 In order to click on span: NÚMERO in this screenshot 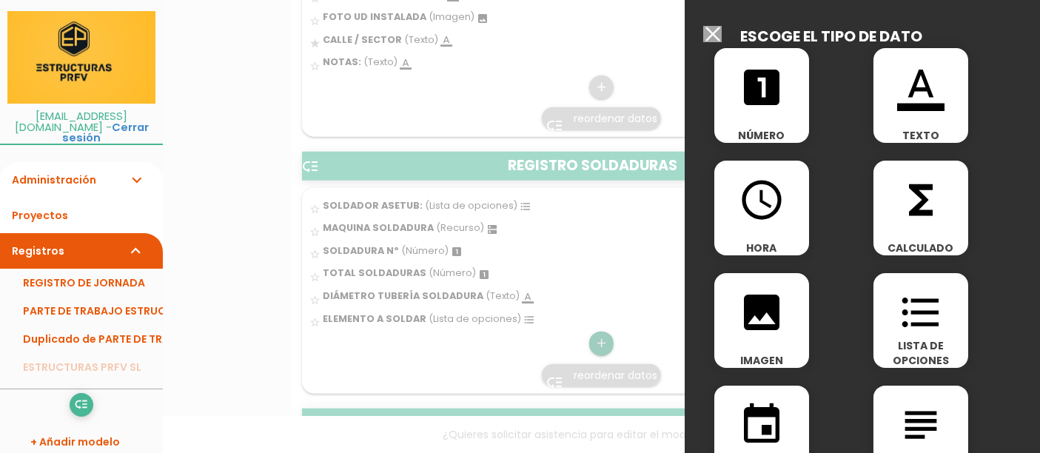, I will do `click(761, 135)`.